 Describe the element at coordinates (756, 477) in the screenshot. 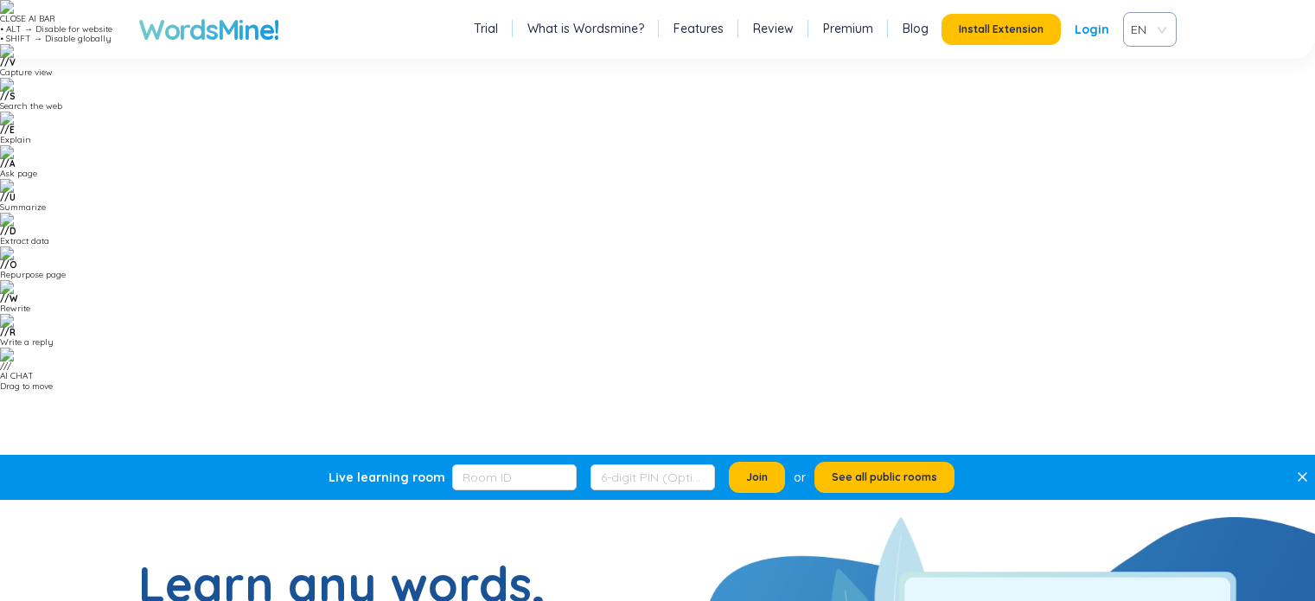

I see `span: Join` at that location.